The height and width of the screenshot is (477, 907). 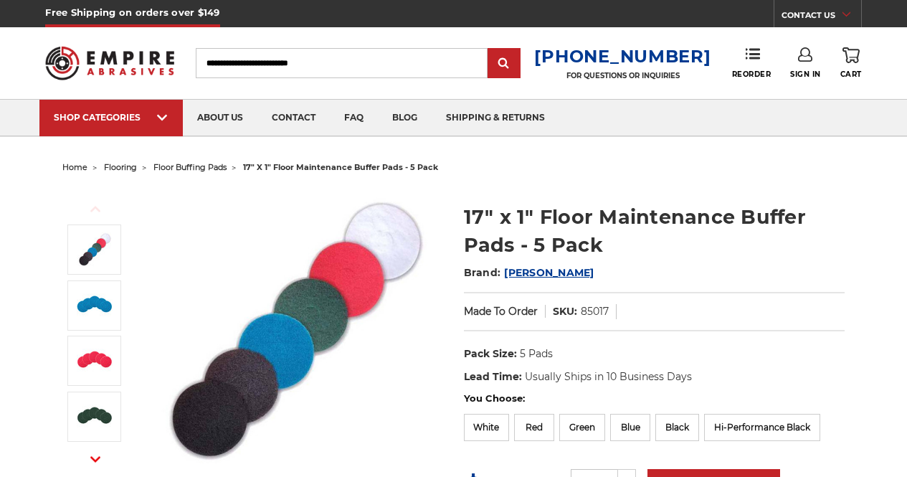 I want to click on dd: 85017, so click(x=594, y=311).